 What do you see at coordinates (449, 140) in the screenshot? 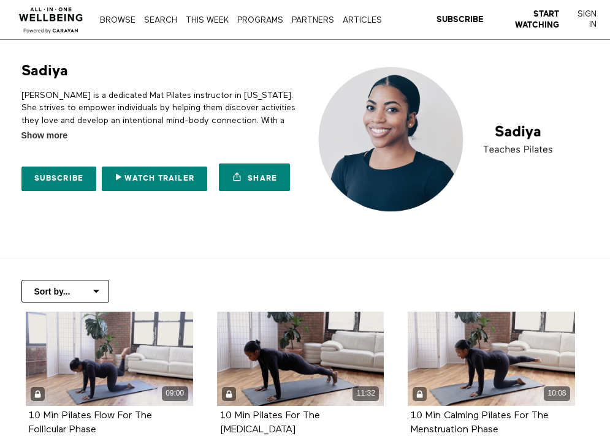
I see `img: Sadiya` at bounding box center [449, 140].